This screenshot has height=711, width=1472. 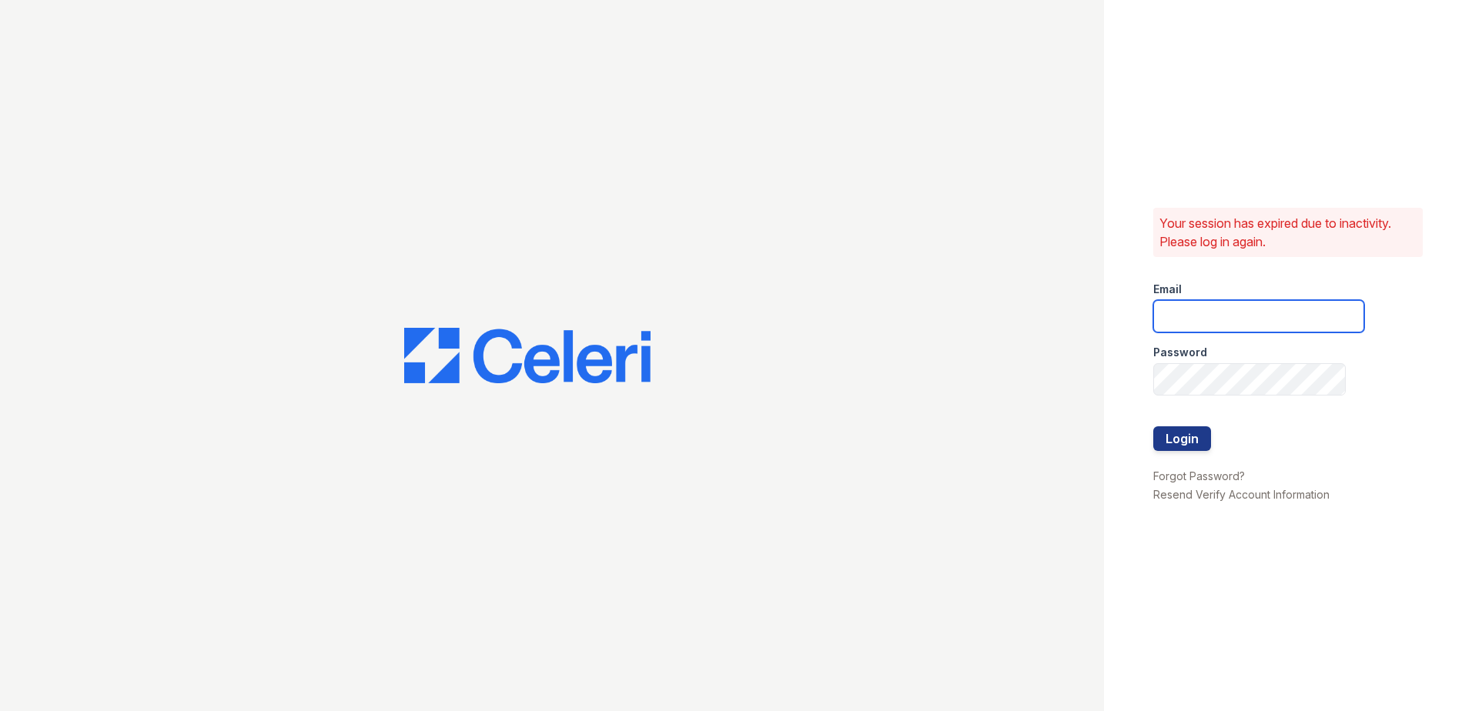 What do you see at coordinates (1180, 353) in the screenshot?
I see `label: Password` at bounding box center [1180, 353].